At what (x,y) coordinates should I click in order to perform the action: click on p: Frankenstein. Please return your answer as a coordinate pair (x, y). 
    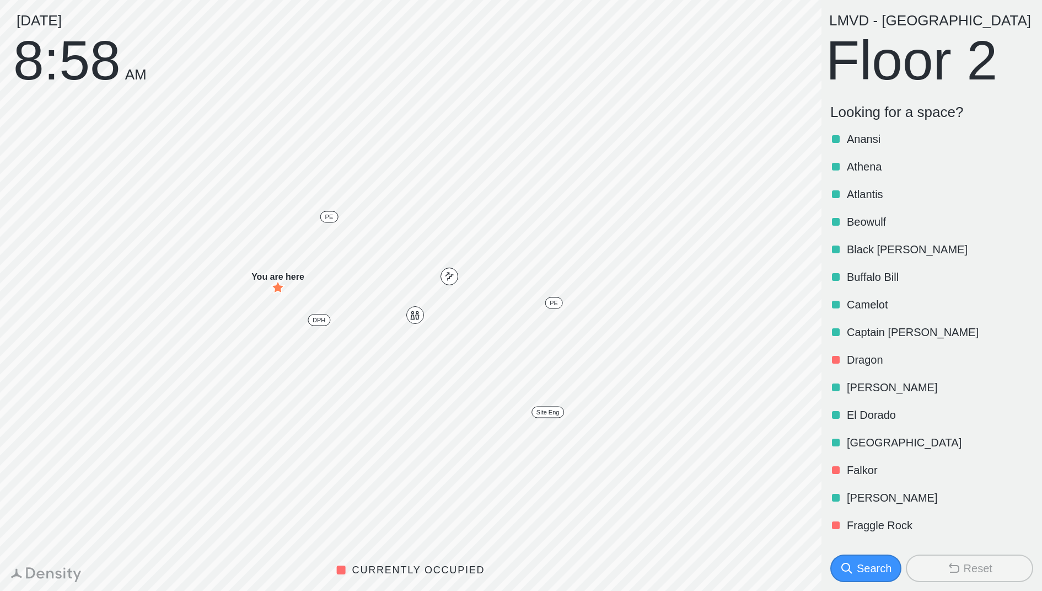
    Looking at the image, I should click on (939, 552).